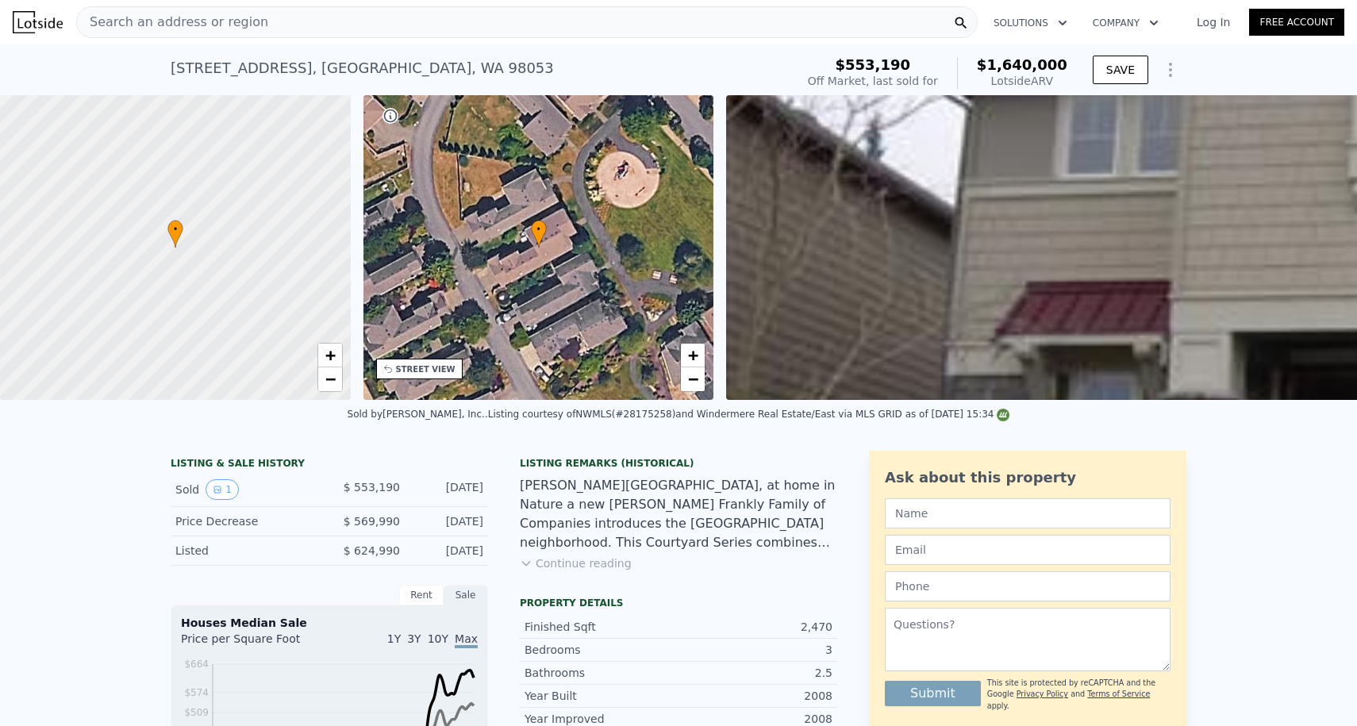  What do you see at coordinates (413, 639) in the screenshot?
I see `span: 3Y` at bounding box center [413, 639].